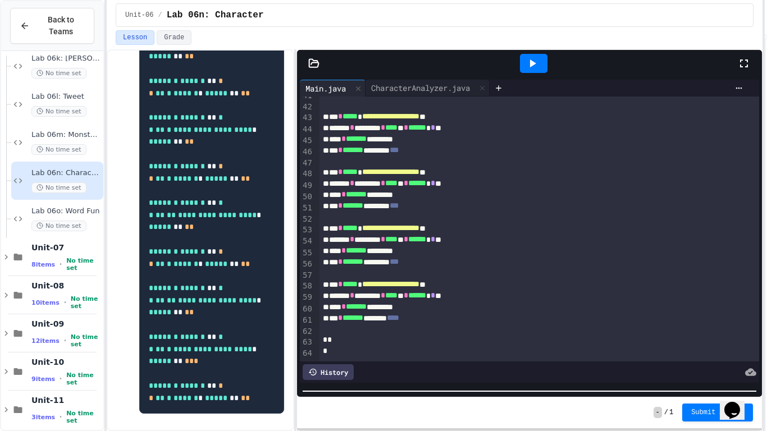 The height and width of the screenshot is (431, 767). Describe the element at coordinates (718, 413) in the screenshot. I see `span: Submit Answer` at that location.